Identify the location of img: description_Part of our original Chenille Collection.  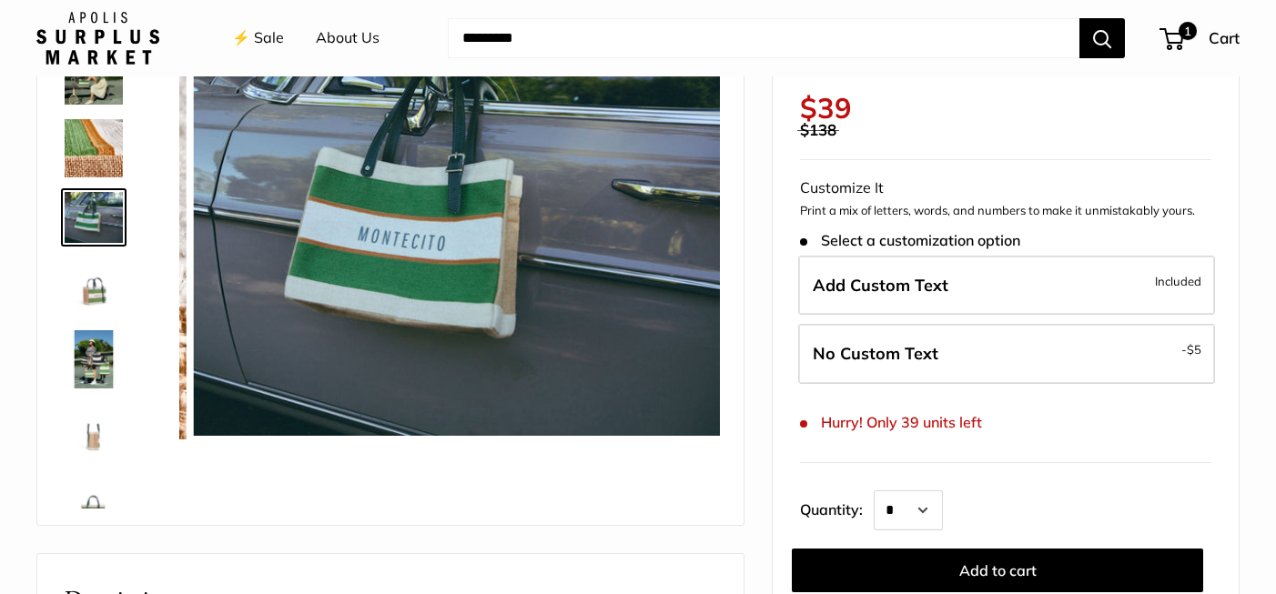
(94, 217).